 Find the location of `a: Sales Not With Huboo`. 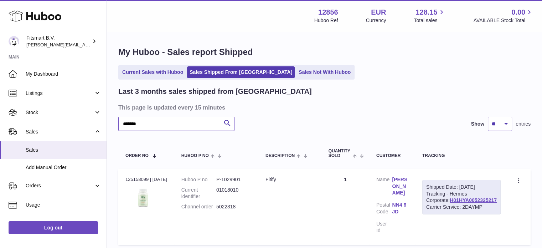

a: Sales Not With Huboo is located at coordinates (325, 72).